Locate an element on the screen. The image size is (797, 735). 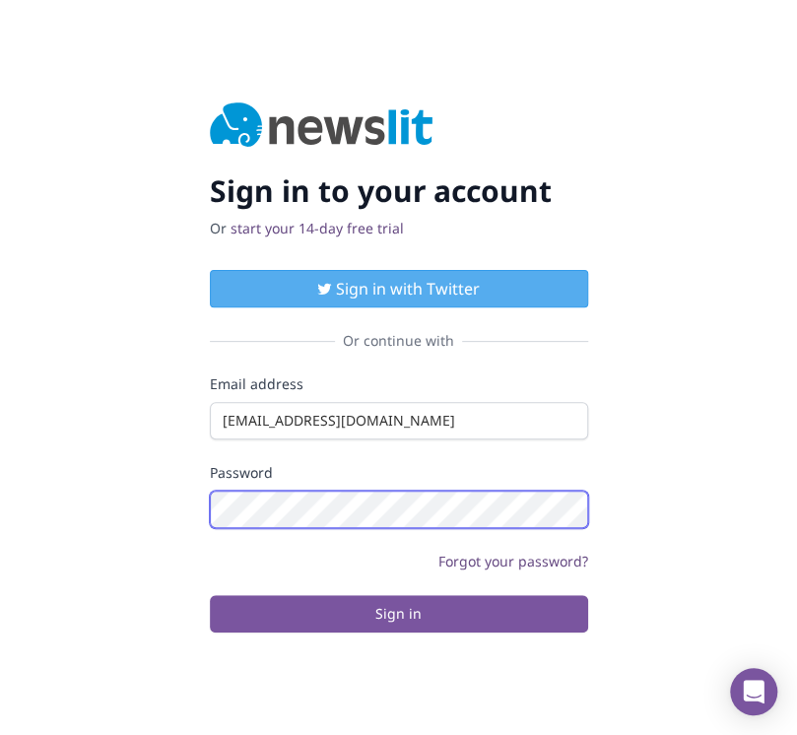
label: Email address is located at coordinates (399, 384).